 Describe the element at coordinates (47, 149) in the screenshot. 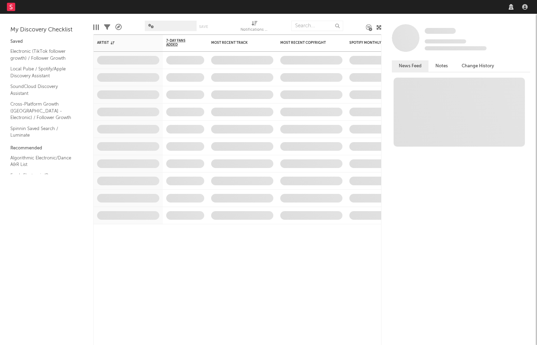

I see `div: Recommended` at that location.